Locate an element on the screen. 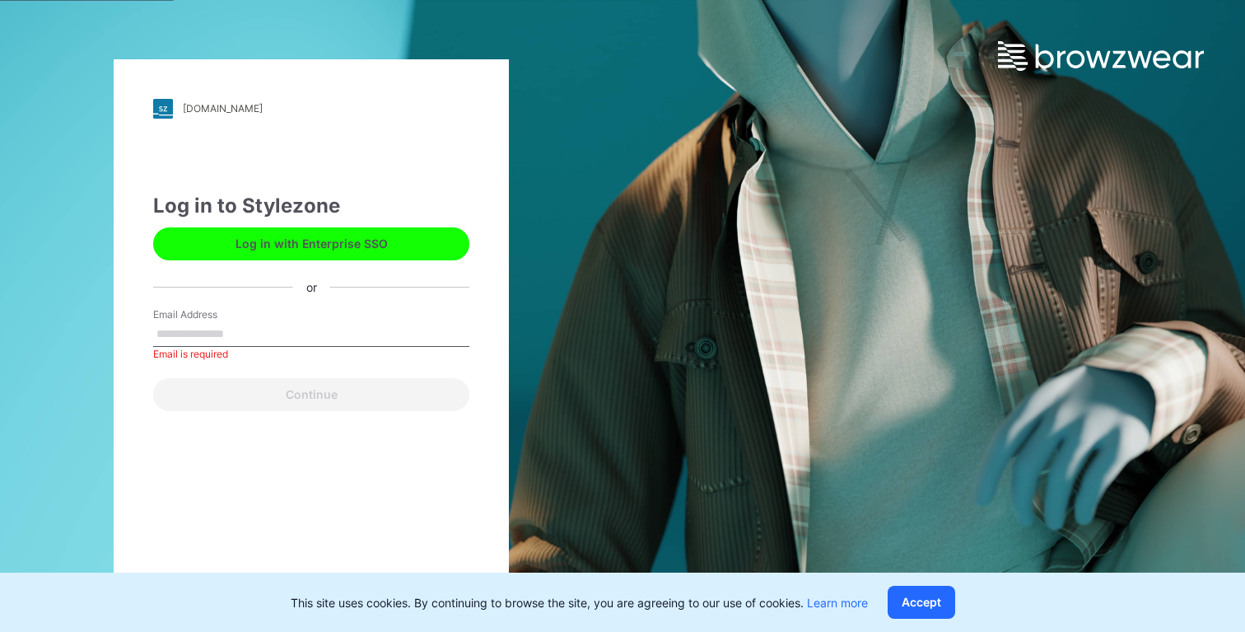 Image resolution: width=1245 pixels, height=632 pixels. div: Log in to Stylezone is located at coordinates (311, 206).